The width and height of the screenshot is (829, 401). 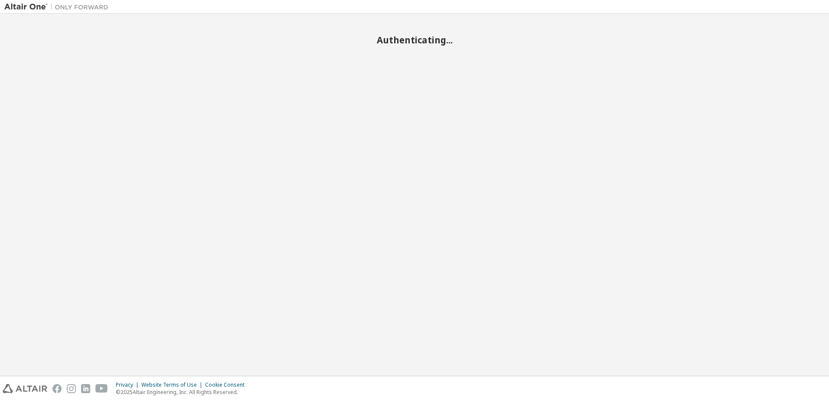 What do you see at coordinates (183, 392) in the screenshot?
I see `p: © 2025 Altair Engineering, Inc. All Rights Reserved.` at bounding box center [183, 392].